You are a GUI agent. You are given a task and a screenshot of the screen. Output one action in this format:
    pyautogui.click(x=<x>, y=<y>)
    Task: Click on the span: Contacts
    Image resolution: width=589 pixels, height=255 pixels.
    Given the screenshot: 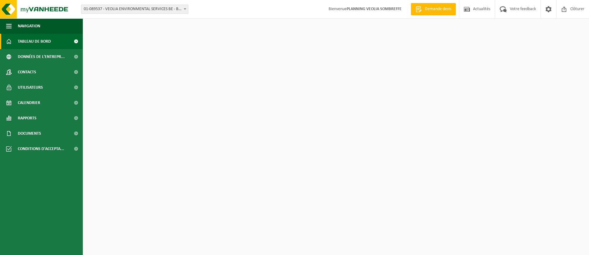 What is the action you would take?
    pyautogui.click(x=27, y=72)
    